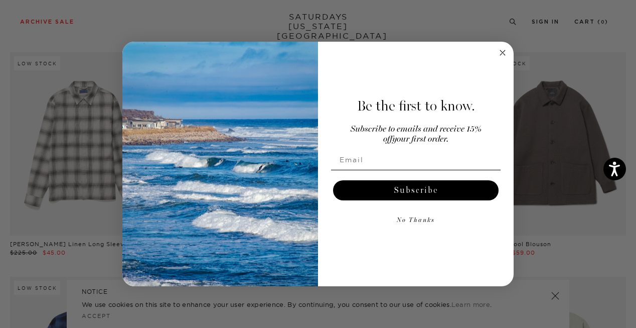 Image resolution: width=636 pixels, height=328 pixels. Describe the element at coordinates (388, 139) in the screenshot. I see `span: off` at that location.